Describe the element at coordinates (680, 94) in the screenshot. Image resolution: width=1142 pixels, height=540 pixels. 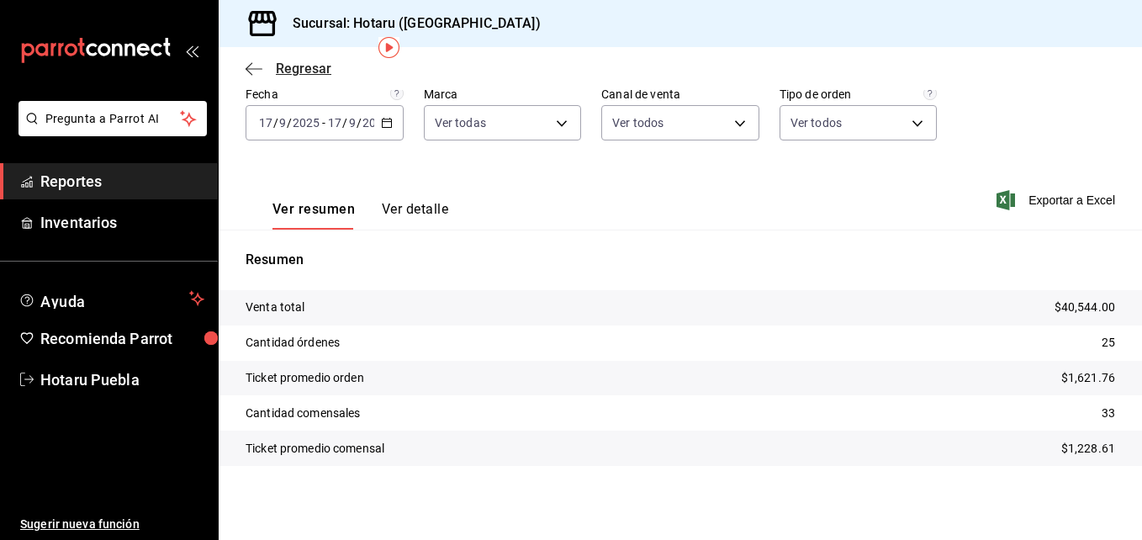
I see `label: Canal de venta` at that location.